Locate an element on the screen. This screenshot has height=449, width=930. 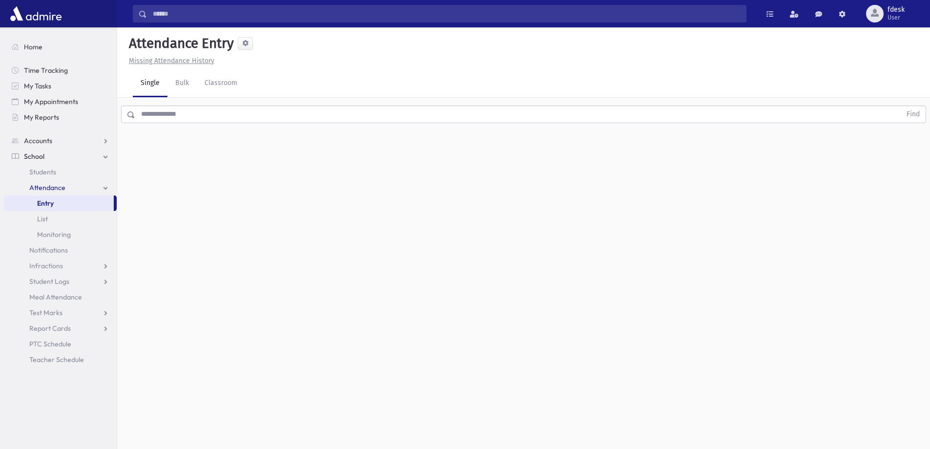
a: Notifications is located at coordinates (60, 250).